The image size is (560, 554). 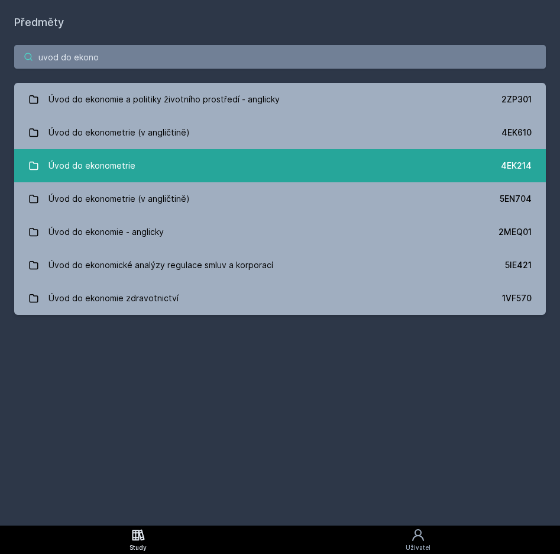 I want to click on div: 2MEQ01, so click(x=515, y=232).